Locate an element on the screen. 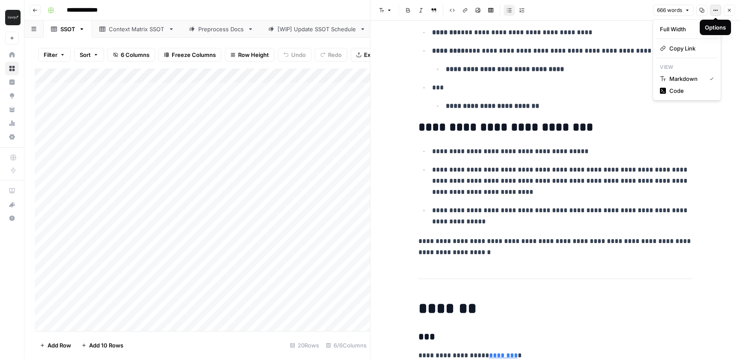  span: 6 Columns is located at coordinates (135, 55).